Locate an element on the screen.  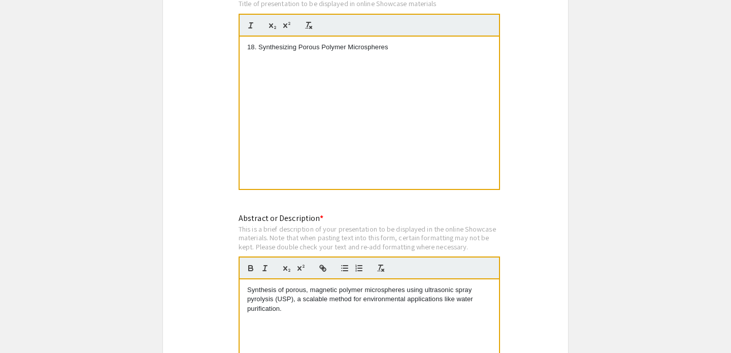
mat-label: Abstract or Description is located at coordinates (281, 218).